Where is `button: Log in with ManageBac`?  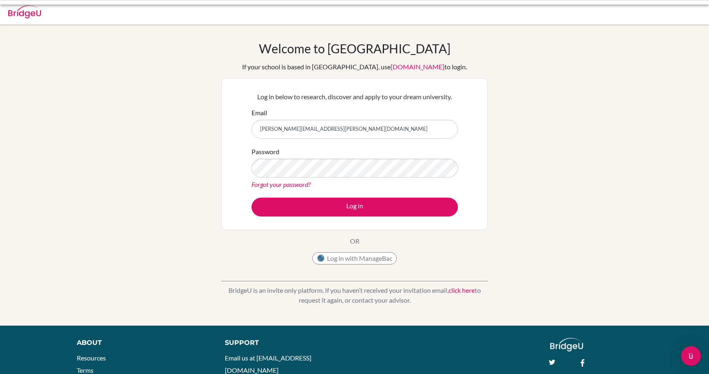
button: Log in with ManageBac is located at coordinates (354, 258).